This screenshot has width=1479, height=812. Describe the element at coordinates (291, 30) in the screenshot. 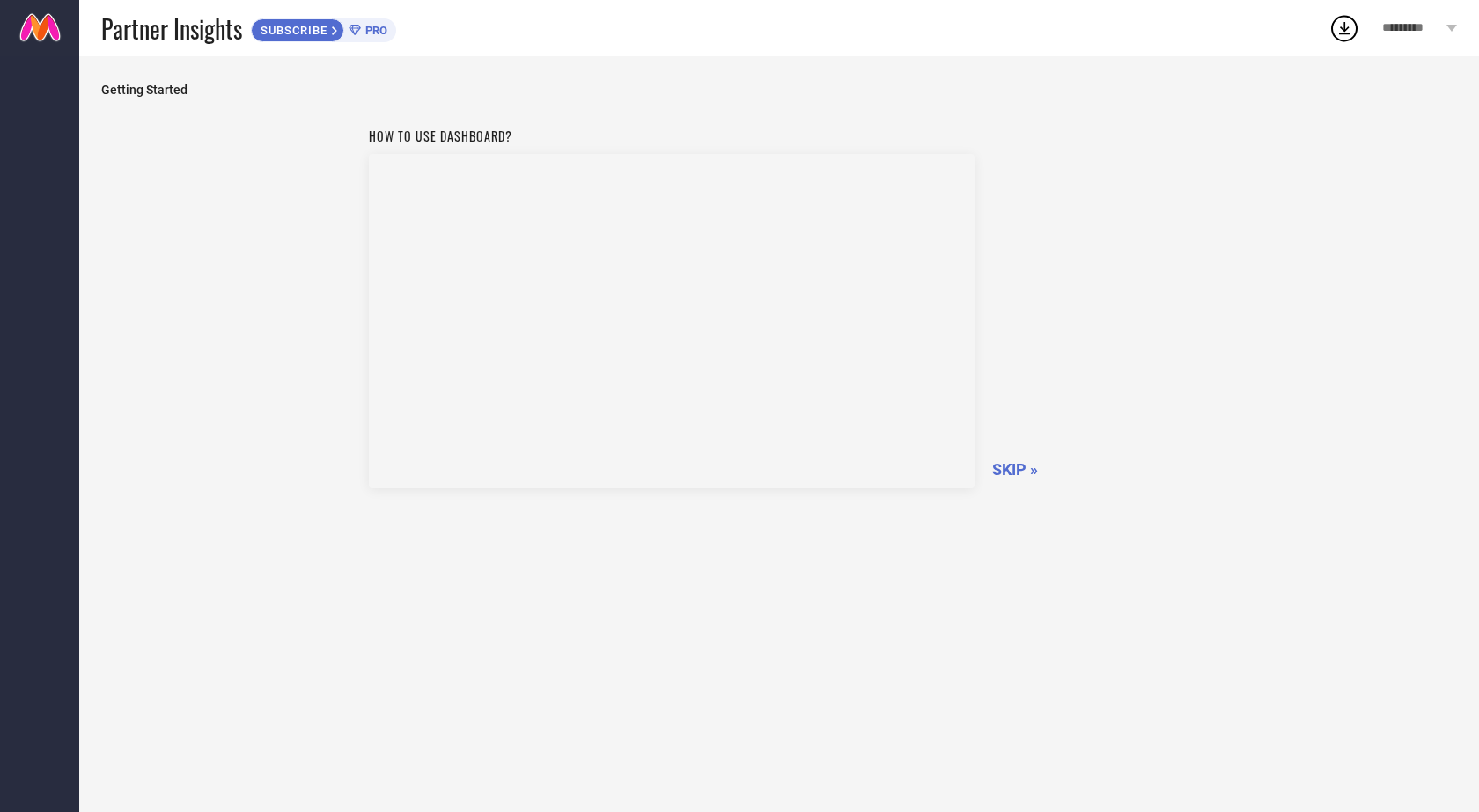

I see `span: SUBSCRIBE` at that location.